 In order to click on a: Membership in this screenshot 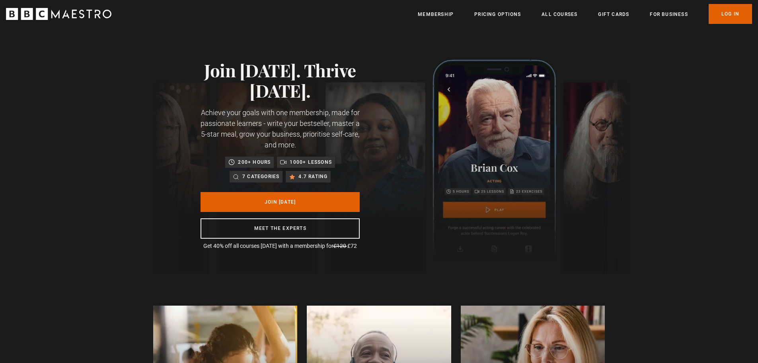, I will do `click(436, 14)`.